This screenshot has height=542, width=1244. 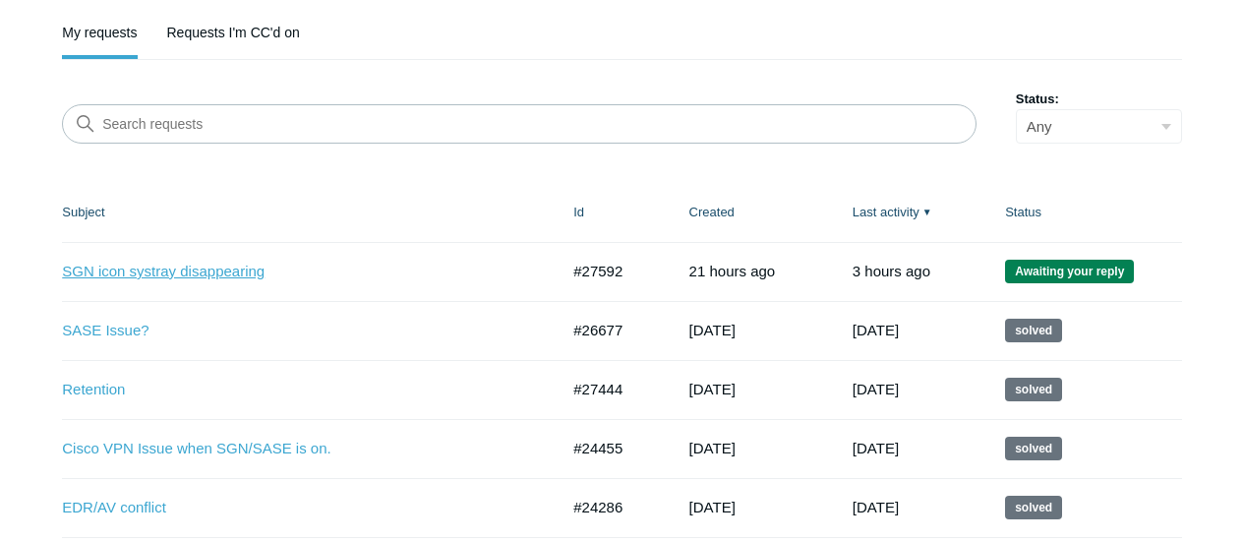 I want to click on time: 08/20/2025, 15:02, so click(x=875, y=329).